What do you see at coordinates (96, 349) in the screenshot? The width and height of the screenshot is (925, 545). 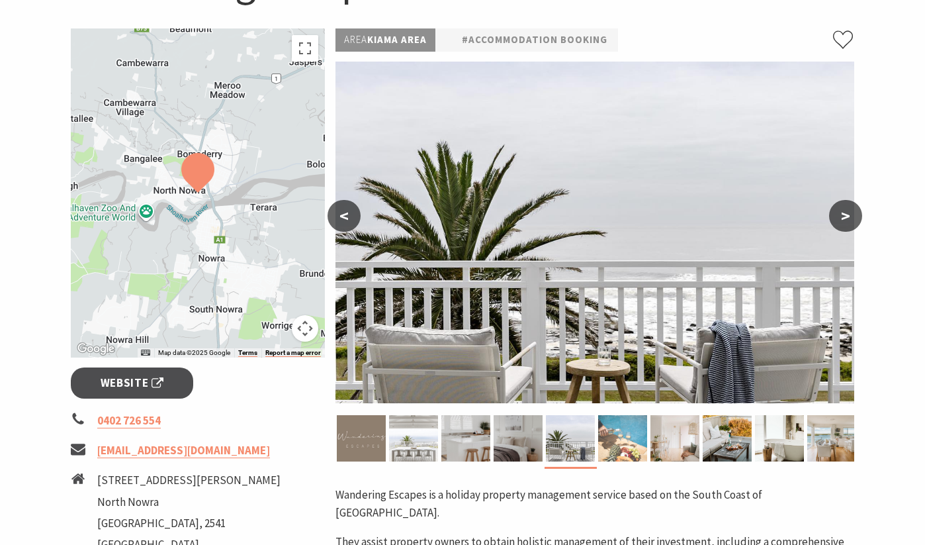 I see `a: Open this area in Google Maps (opens a new window)` at bounding box center [96, 349].